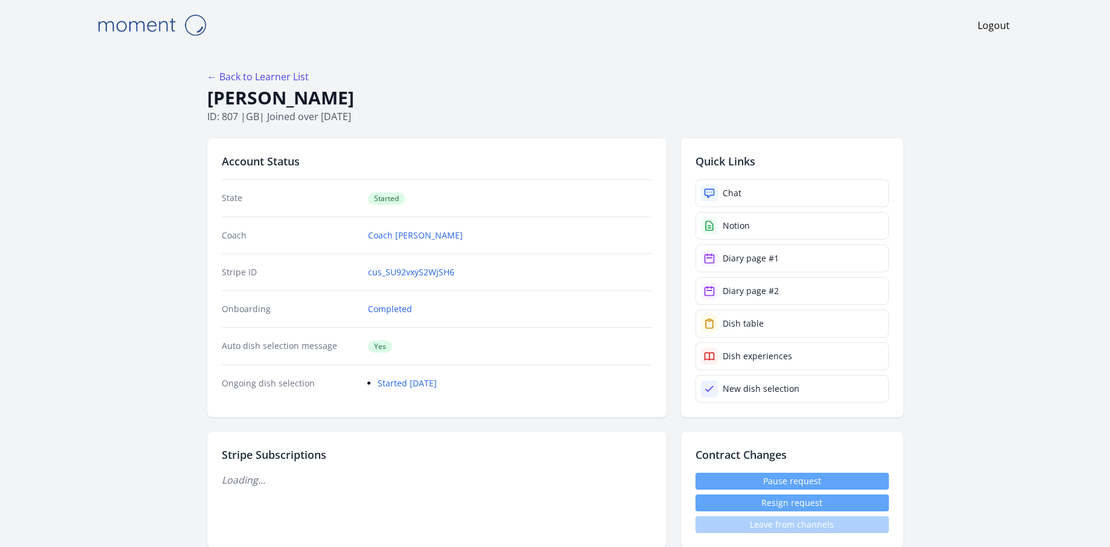  Describe the element at coordinates (757, 356) in the screenshot. I see `div: Dish experiences` at that location.